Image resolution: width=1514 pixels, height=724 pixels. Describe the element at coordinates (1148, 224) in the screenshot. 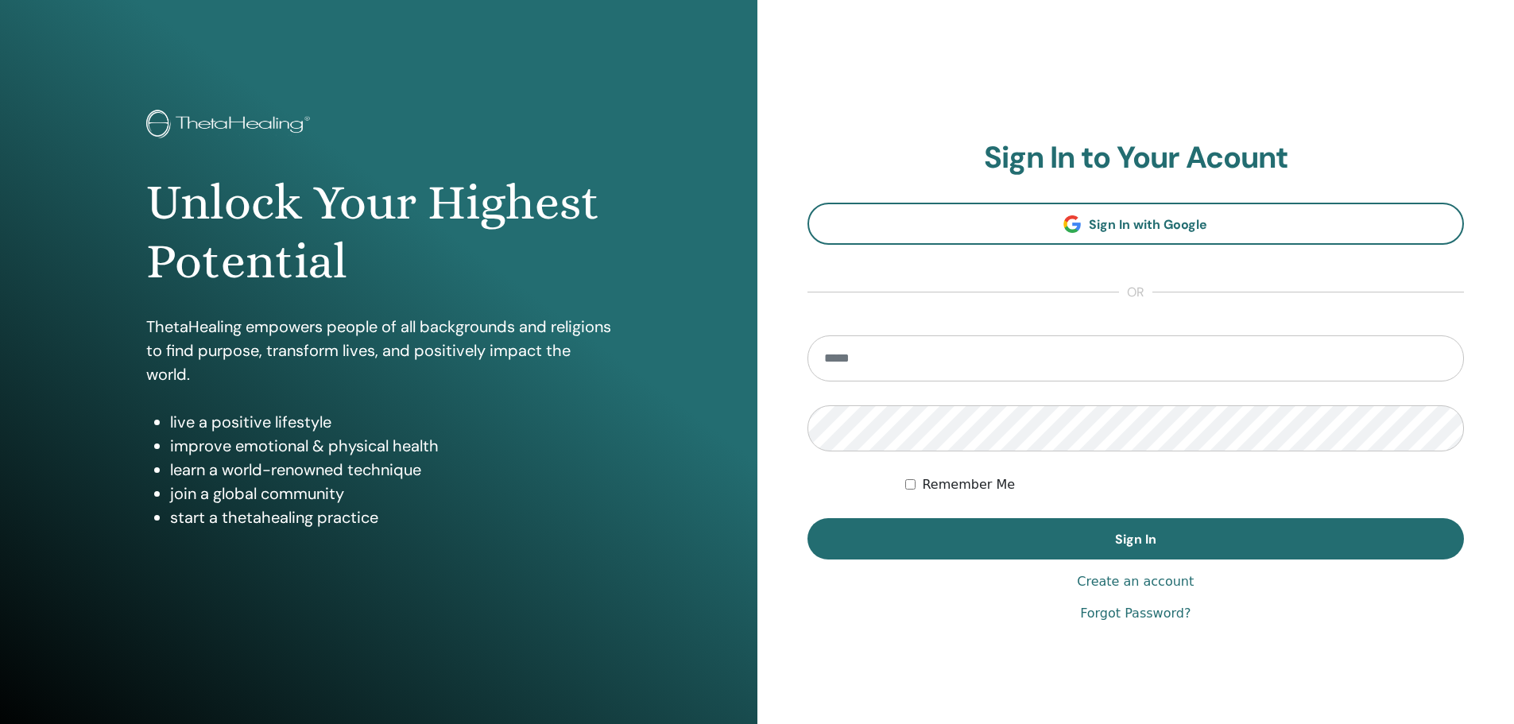

I see `span: Sign In with Google` at that location.